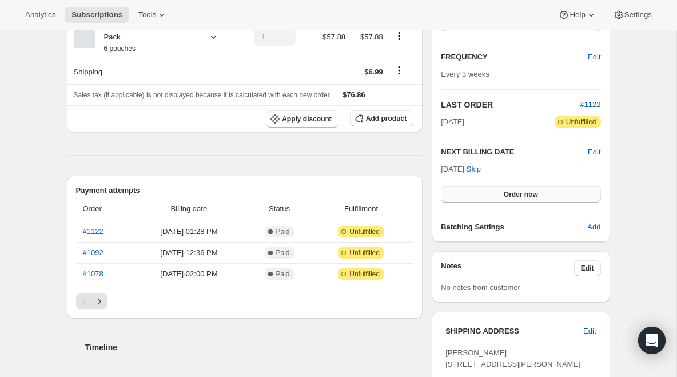  What do you see at coordinates (147, 37) in the screenshot?
I see `div: Build a Bundle Pouches 16 Pack` at bounding box center [147, 37].